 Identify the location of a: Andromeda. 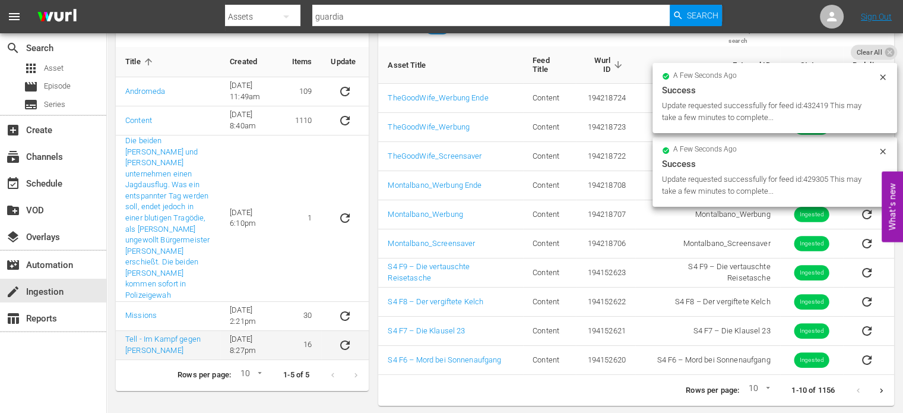
(145, 91).